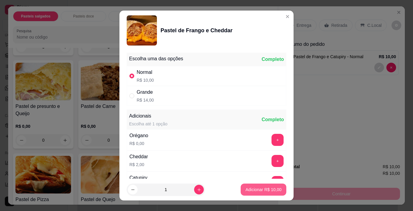  Describe the element at coordinates (199, 190) in the screenshot. I see `button: increase-product-quantity` at that location.